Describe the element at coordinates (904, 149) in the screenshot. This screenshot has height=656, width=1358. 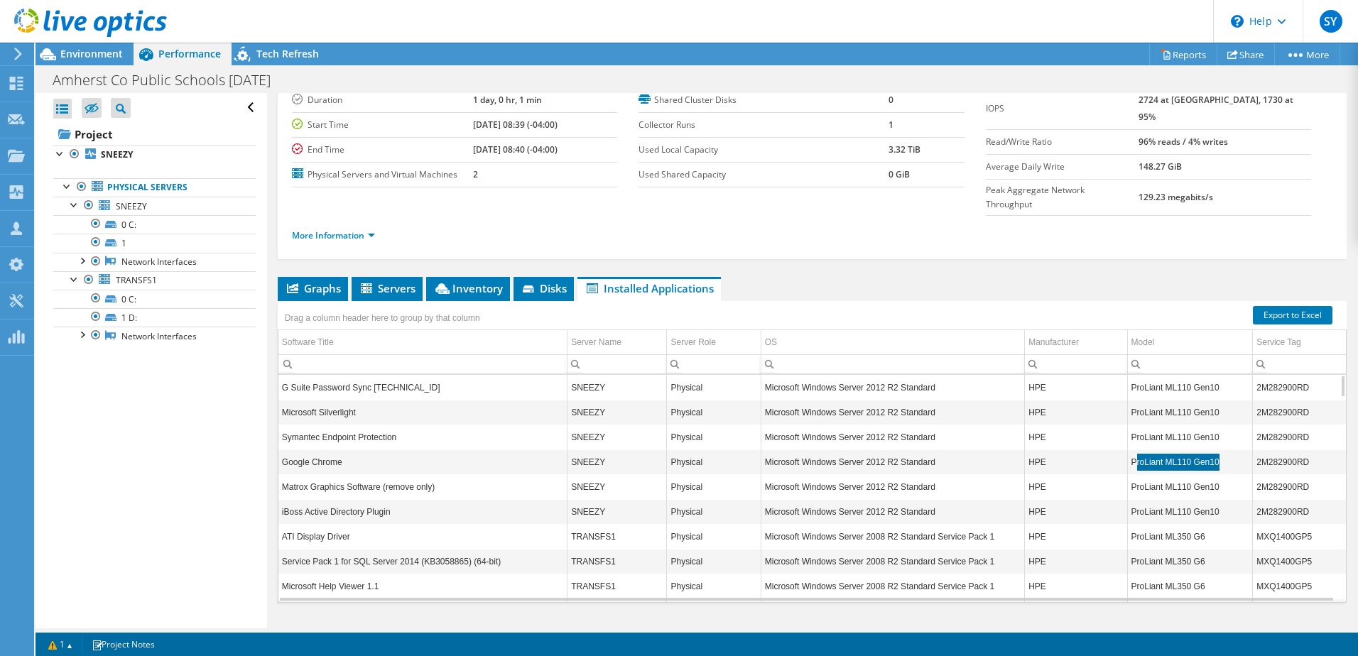
I see `b: 3.32 TiB` at that location.